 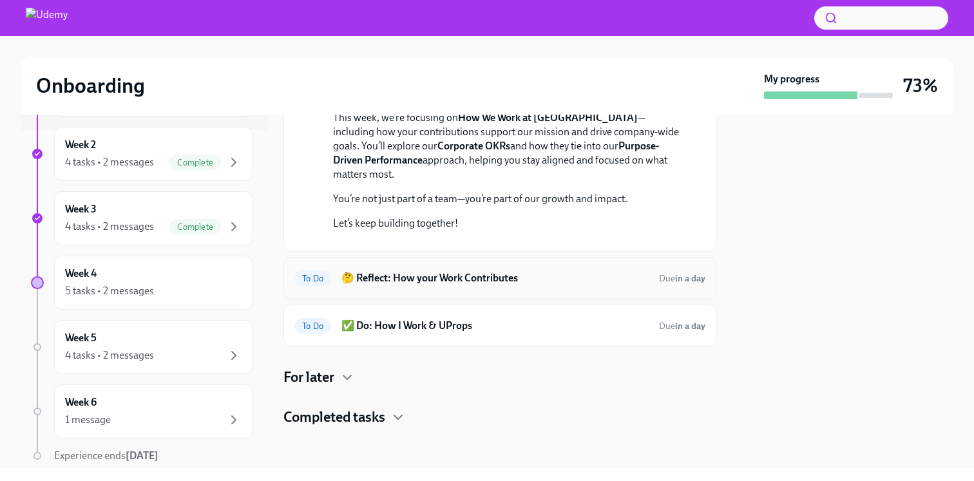 I want to click on a: Week 24 tasks • 2 messagesComplete, so click(x=142, y=154).